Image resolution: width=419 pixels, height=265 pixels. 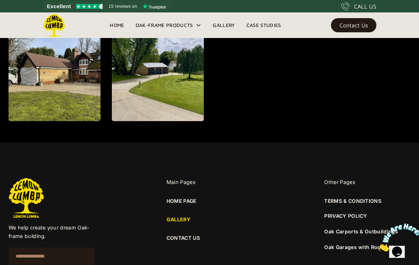 What do you see at coordinates (210, 182) in the screenshot?
I see `div: Main Pages` at bounding box center [210, 182].